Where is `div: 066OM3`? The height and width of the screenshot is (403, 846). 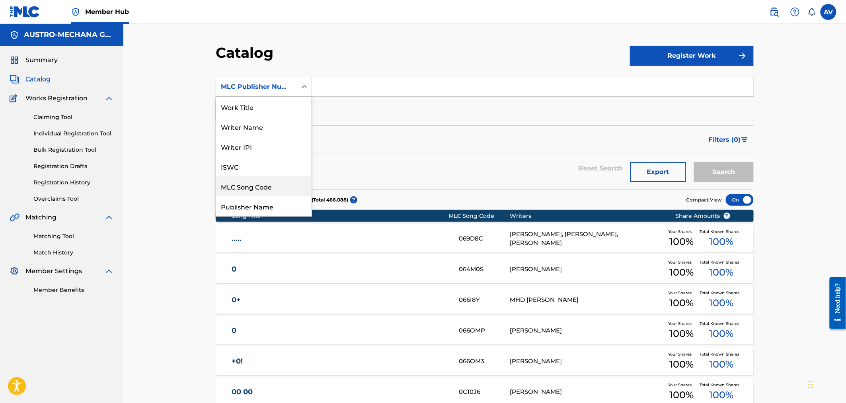
div: 066OM3 is located at coordinates (484, 361).